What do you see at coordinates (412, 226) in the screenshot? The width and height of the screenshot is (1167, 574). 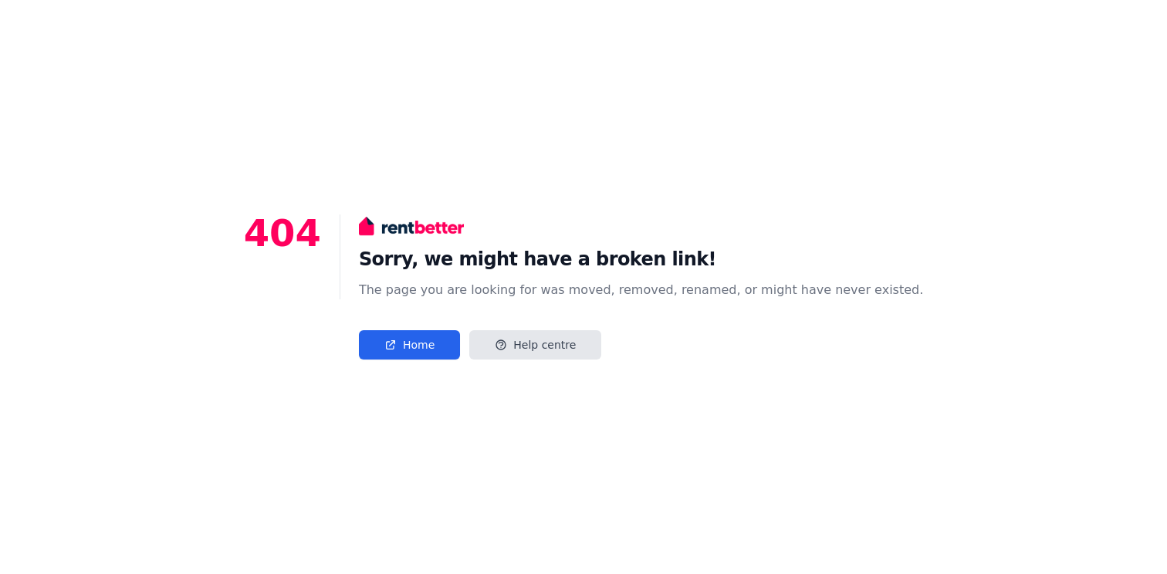 I see `img: RentBetter logo` at bounding box center [412, 226].